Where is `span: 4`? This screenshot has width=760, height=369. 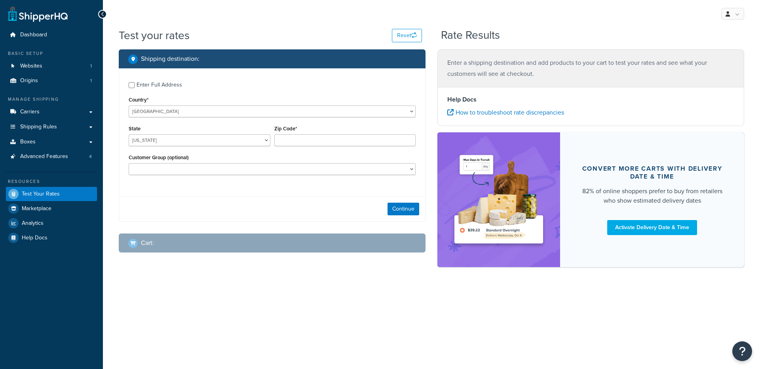 span: 4 is located at coordinates (90, 157).